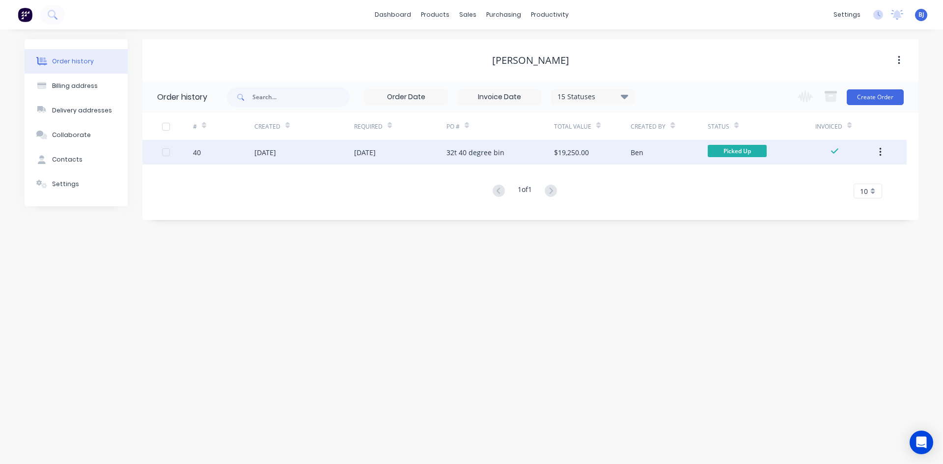 Image resolution: width=943 pixels, height=464 pixels. What do you see at coordinates (301, 97) in the screenshot?
I see `input: Search...` at bounding box center [301, 97].